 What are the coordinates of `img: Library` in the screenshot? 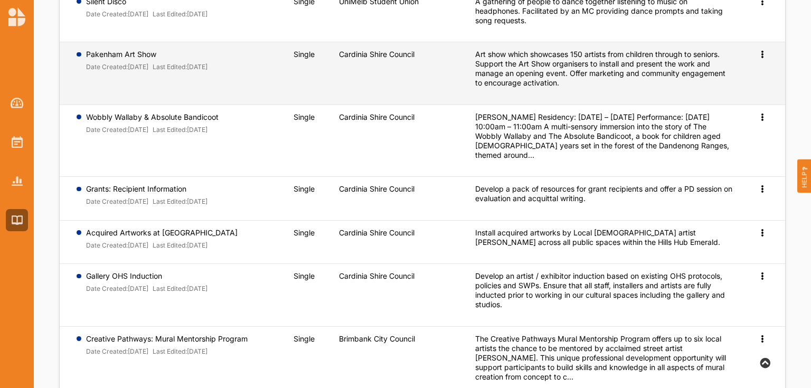 It's located at (17, 220).